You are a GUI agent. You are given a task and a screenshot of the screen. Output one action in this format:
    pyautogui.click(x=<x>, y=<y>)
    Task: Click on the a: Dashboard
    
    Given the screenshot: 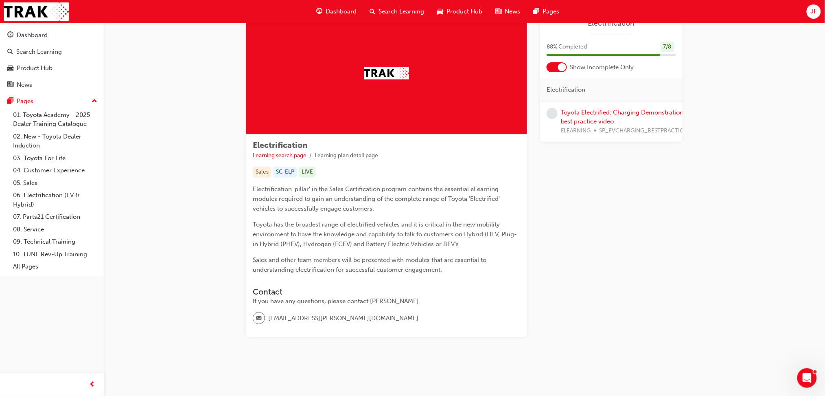 What is the action you would take?
    pyautogui.click(x=52, y=35)
    